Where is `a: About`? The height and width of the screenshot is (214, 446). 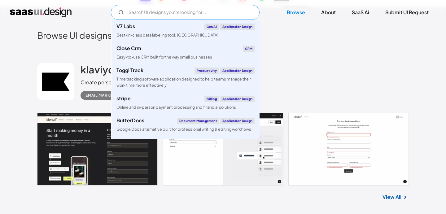 a: About is located at coordinates (329, 12).